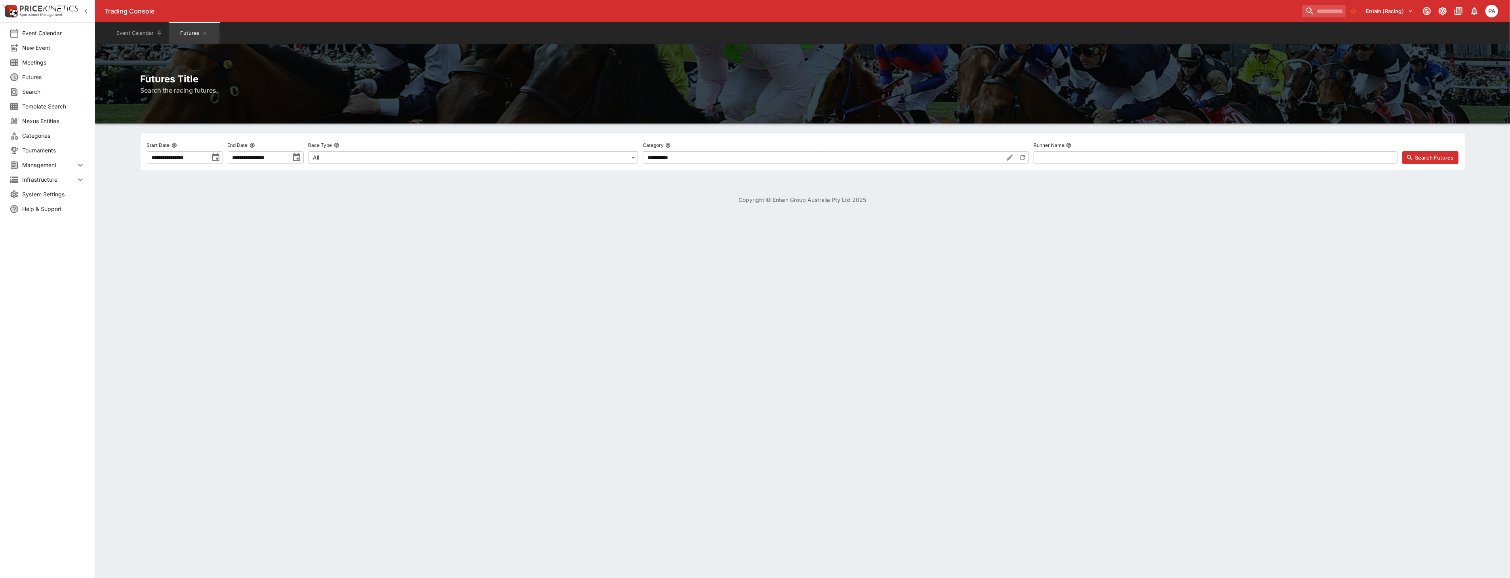 This screenshot has width=1510, height=578. Describe the element at coordinates (337, 145) in the screenshot. I see `button: Race Type` at that location.